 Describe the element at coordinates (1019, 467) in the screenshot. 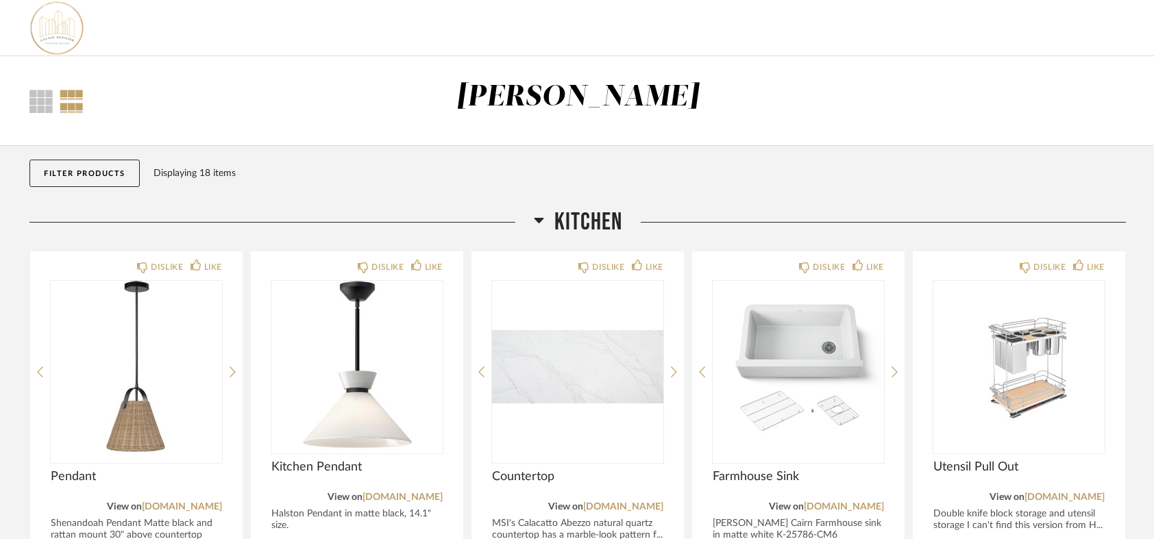

I see `span: Utensil Pull Out` at that location.